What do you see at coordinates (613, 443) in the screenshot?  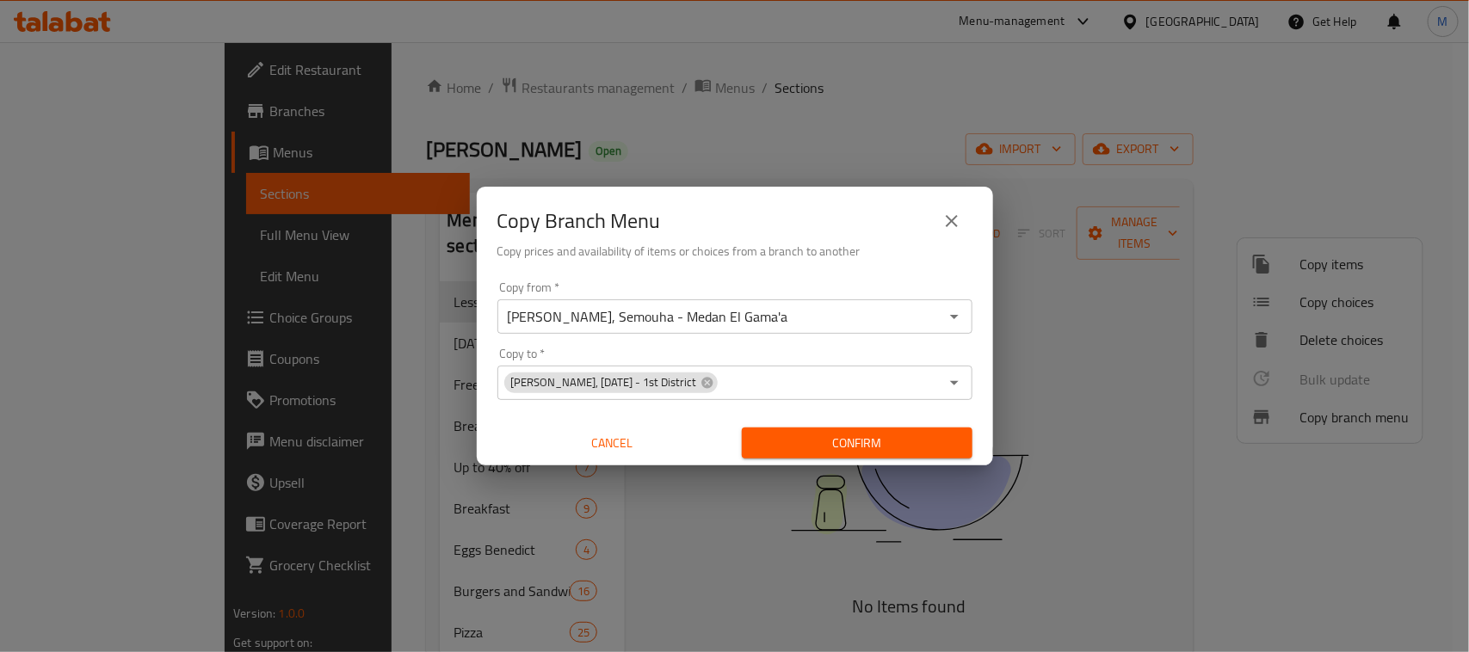 I see `span: Cancel` at bounding box center [613, 443].